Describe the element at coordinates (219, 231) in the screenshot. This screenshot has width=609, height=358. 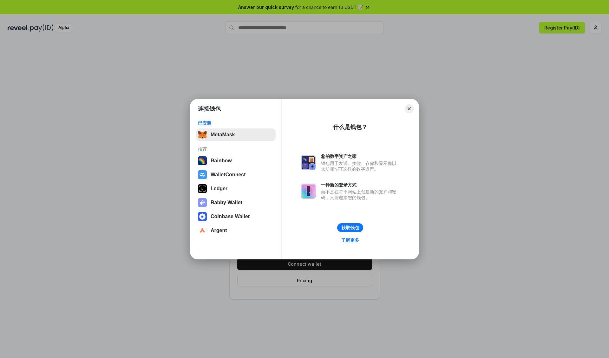
I see `div: Argent` at that location.